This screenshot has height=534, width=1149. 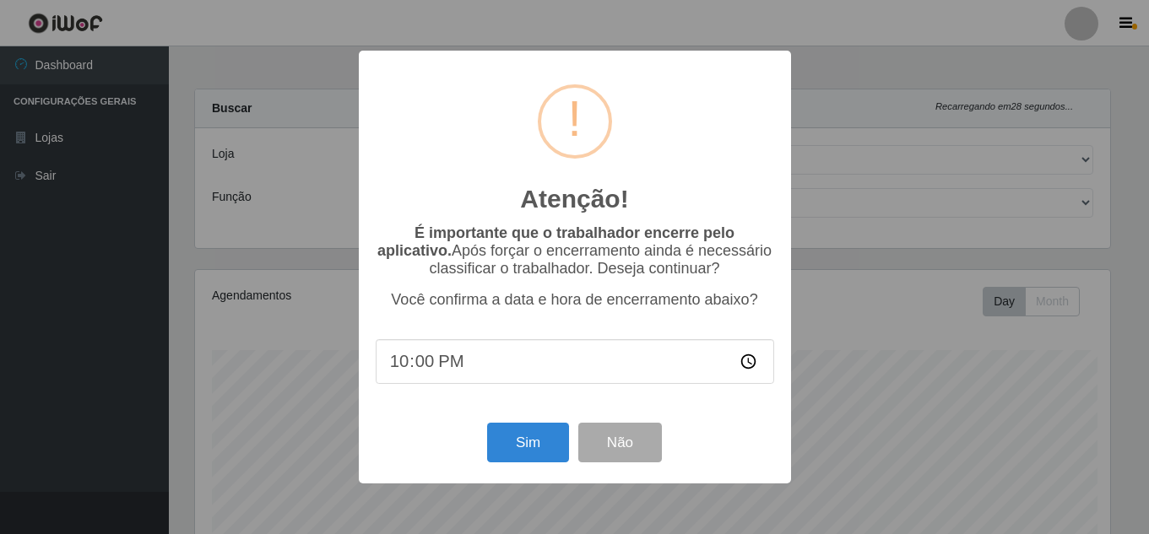 I want to click on button: Sim, so click(x=528, y=442).